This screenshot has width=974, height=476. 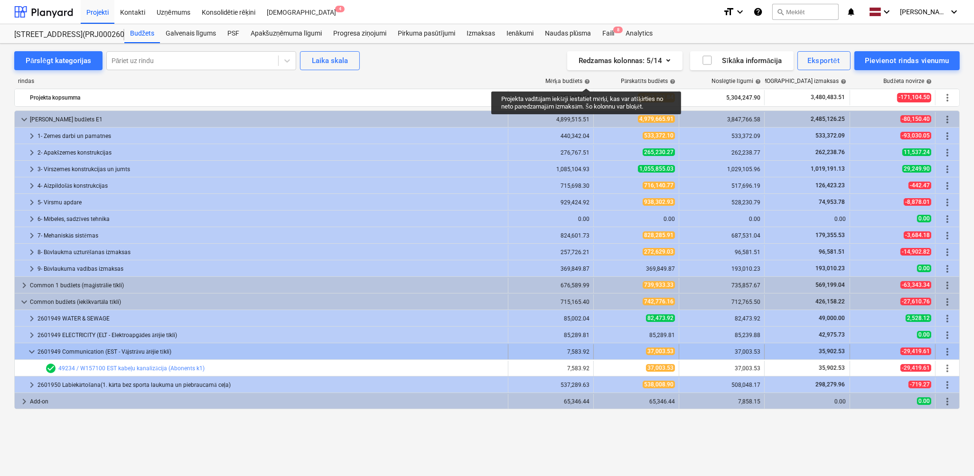 What do you see at coordinates (831, 318) in the screenshot?
I see `span: 49,000.00` at bounding box center [831, 318].